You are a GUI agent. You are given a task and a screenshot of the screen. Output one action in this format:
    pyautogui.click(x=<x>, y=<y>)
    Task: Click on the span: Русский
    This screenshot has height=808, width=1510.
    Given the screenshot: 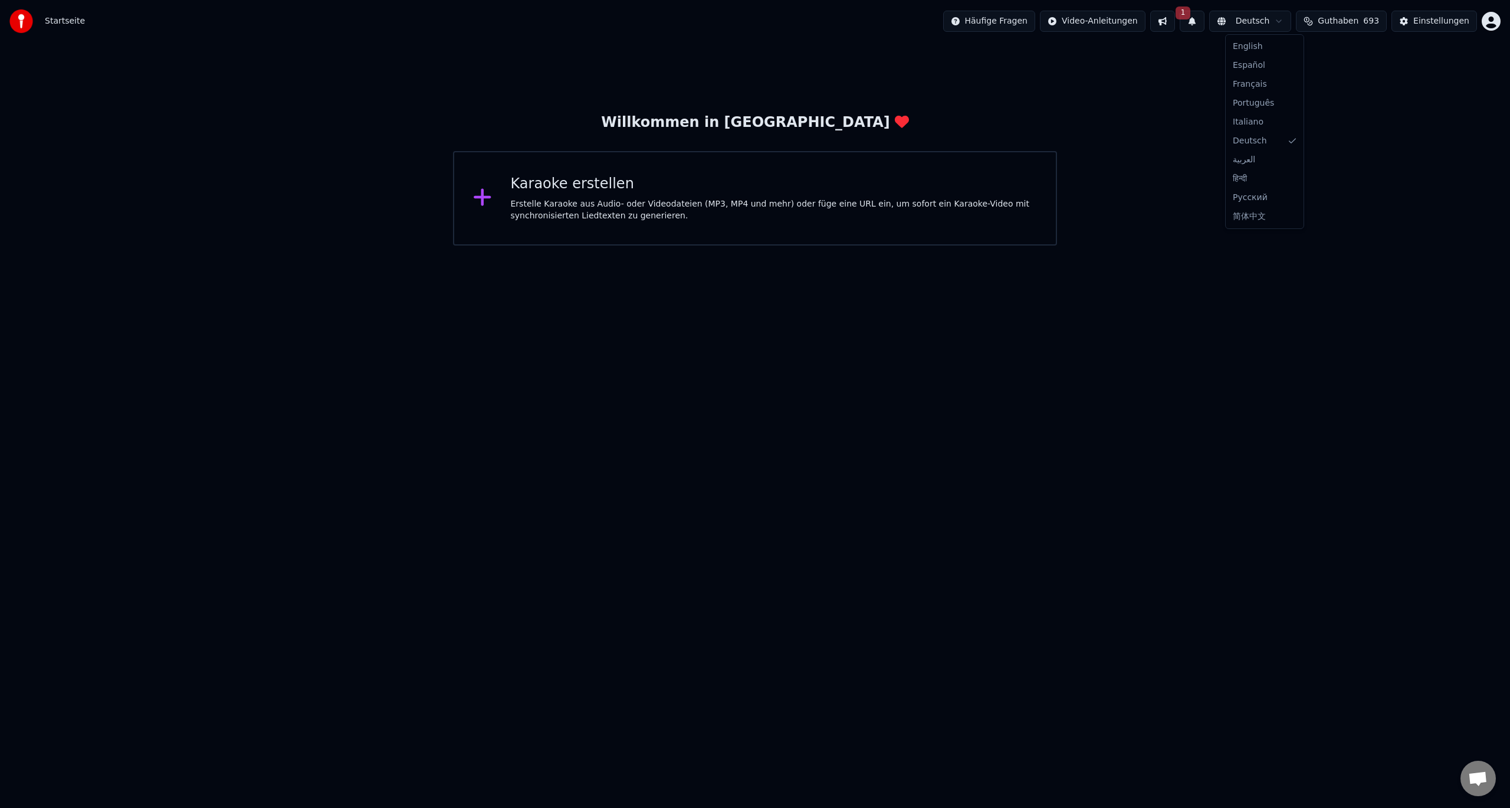 What is the action you would take?
    pyautogui.click(x=1250, y=198)
    